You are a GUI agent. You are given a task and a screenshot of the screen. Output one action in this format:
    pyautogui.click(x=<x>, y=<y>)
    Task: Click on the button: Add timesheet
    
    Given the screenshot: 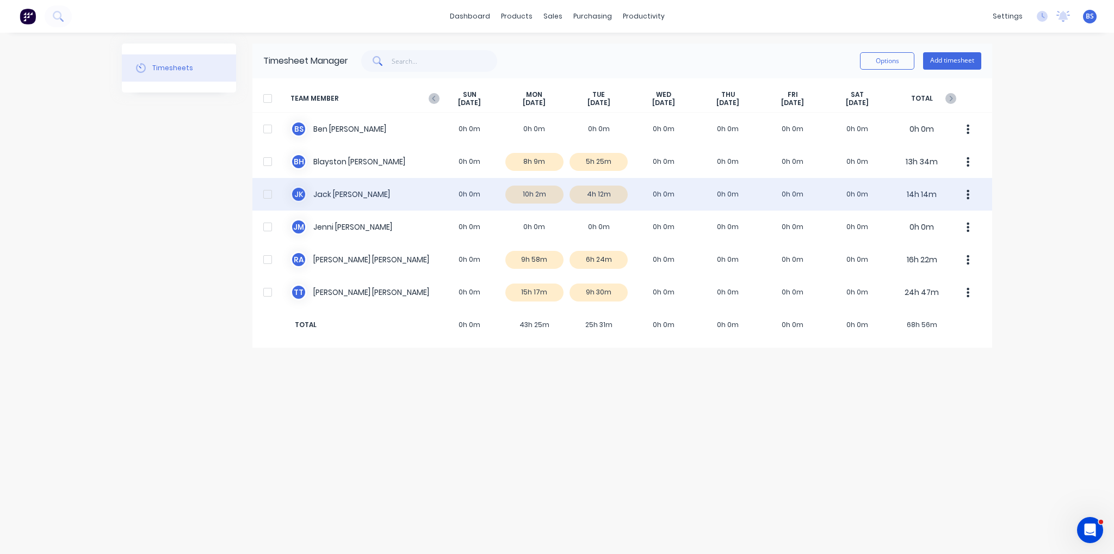 What is the action you would take?
    pyautogui.click(x=952, y=61)
    